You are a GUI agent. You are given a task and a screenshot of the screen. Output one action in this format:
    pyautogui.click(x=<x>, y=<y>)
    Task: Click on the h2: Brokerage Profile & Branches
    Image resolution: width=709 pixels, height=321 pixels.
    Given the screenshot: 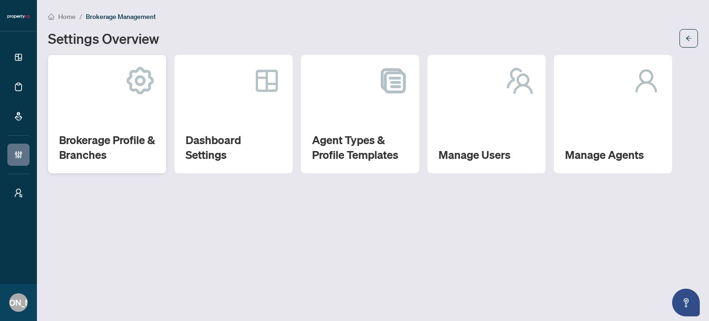 What is the action you would take?
    pyautogui.click(x=107, y=147)
    